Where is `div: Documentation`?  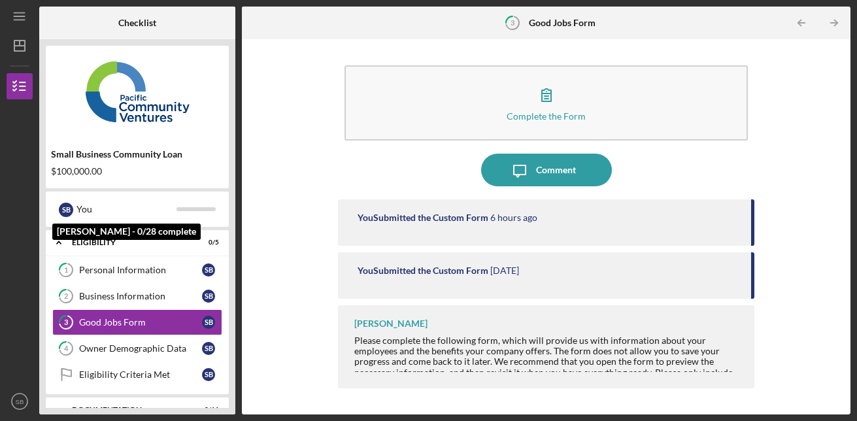
div: Documentation is located at coordinates (129, 410).